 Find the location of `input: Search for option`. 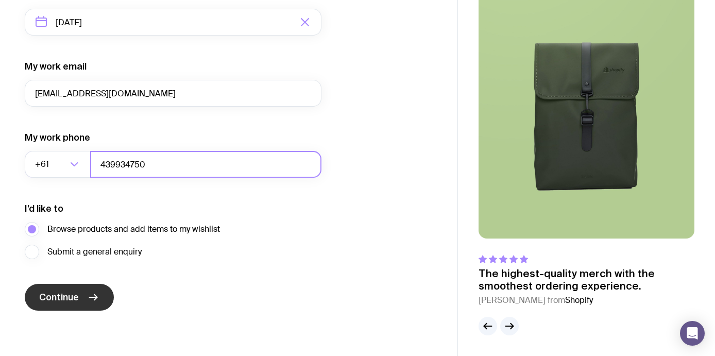

input: Search for option is located at coordinates (59, 164).